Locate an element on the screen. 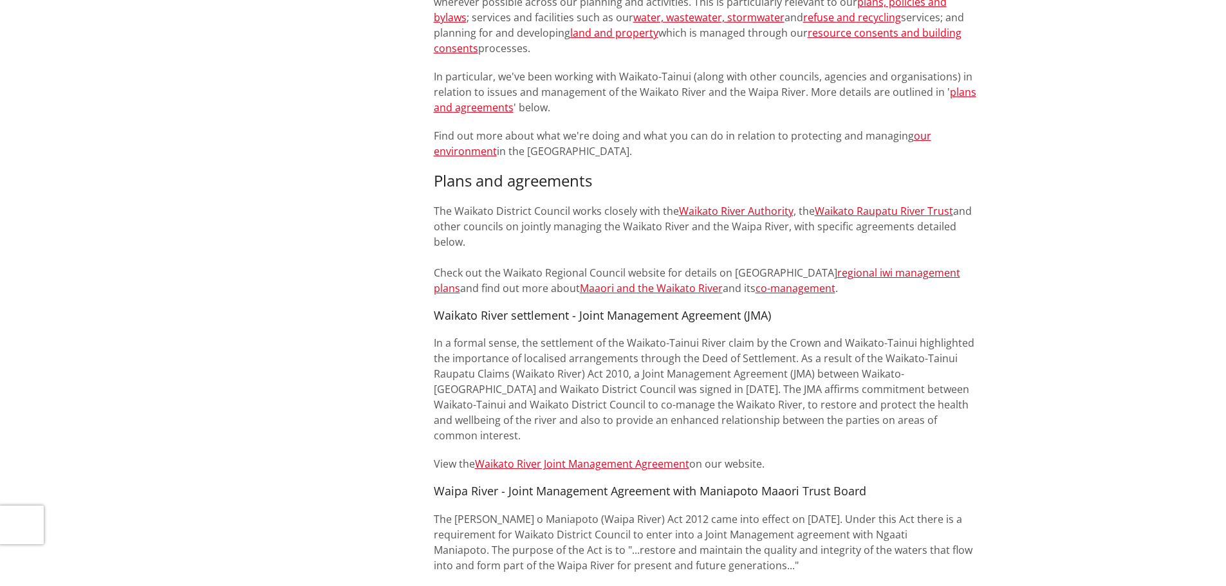 This screenshot has width=1226, height=586. p: The Waikato District Council works closely with the , the and other councils on jointly managing ... is located at coordinates (708, 250).